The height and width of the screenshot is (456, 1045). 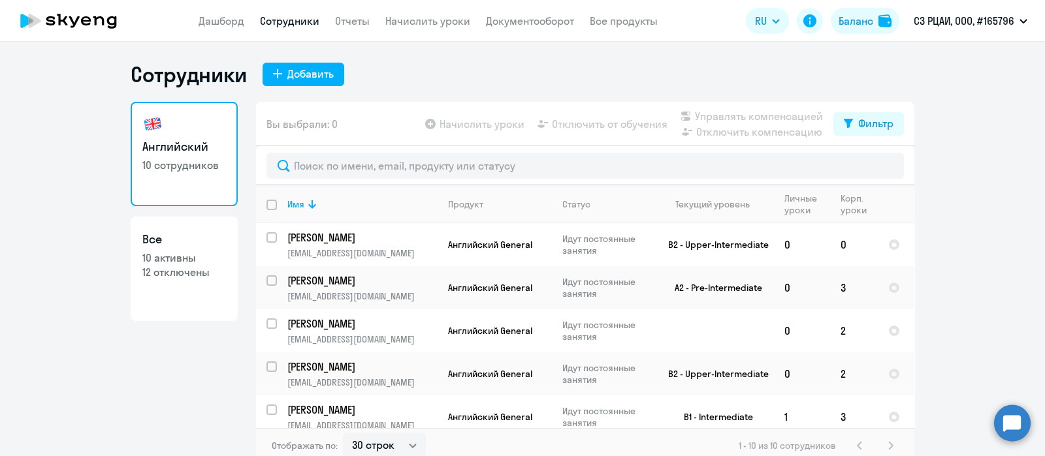 I want to click on a: Документооборот, so click(x=529, y=21).